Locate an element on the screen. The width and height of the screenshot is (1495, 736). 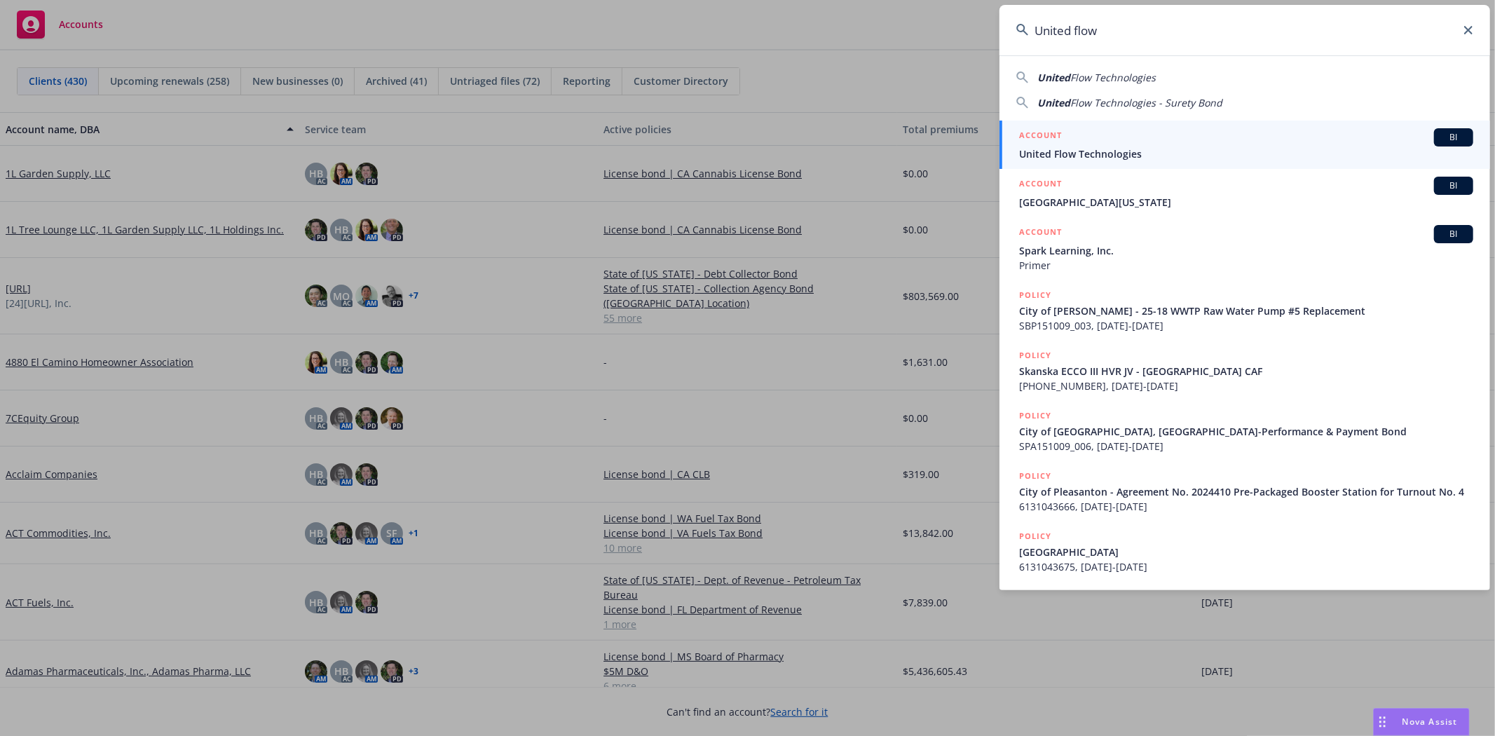
span: United Flow Technologies is located at coordinates (1246, 153).